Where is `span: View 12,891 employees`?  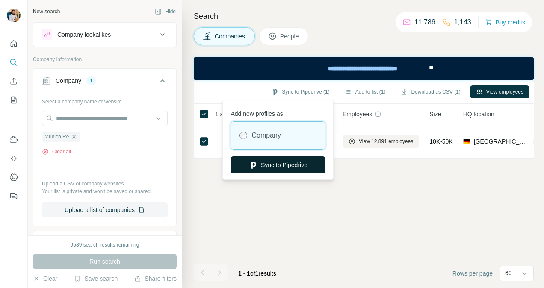 span: View 12,891 employees is located at coordinates (386, 142).